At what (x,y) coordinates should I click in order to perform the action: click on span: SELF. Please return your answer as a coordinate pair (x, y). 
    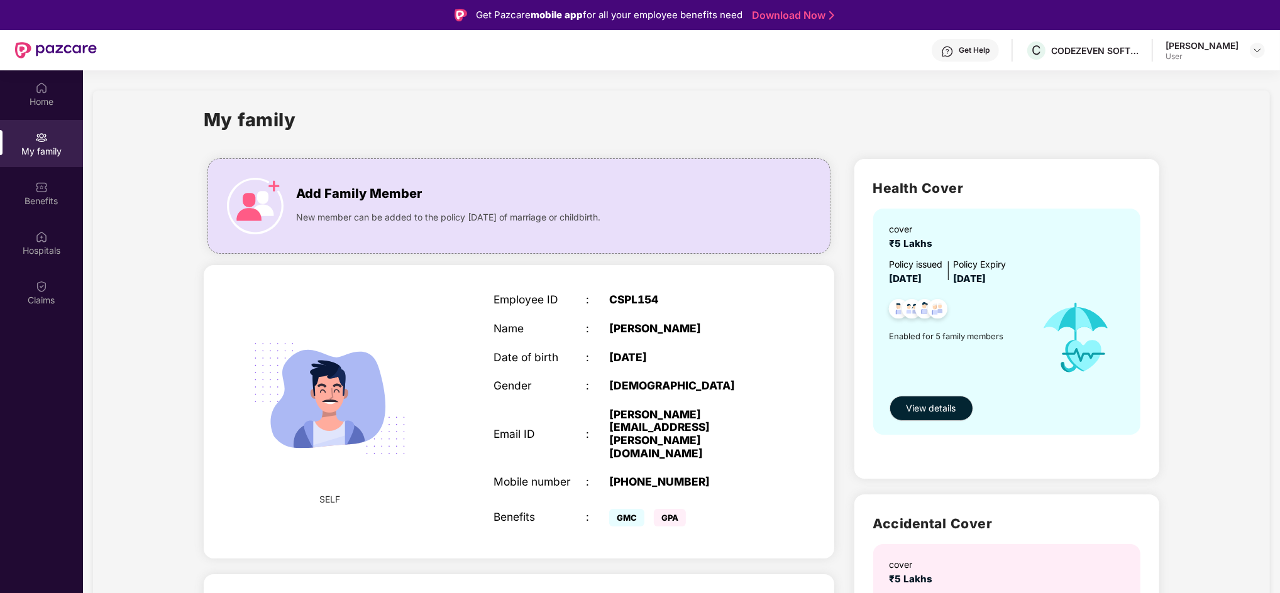
    Looking at the image, I should click on (329, 500).